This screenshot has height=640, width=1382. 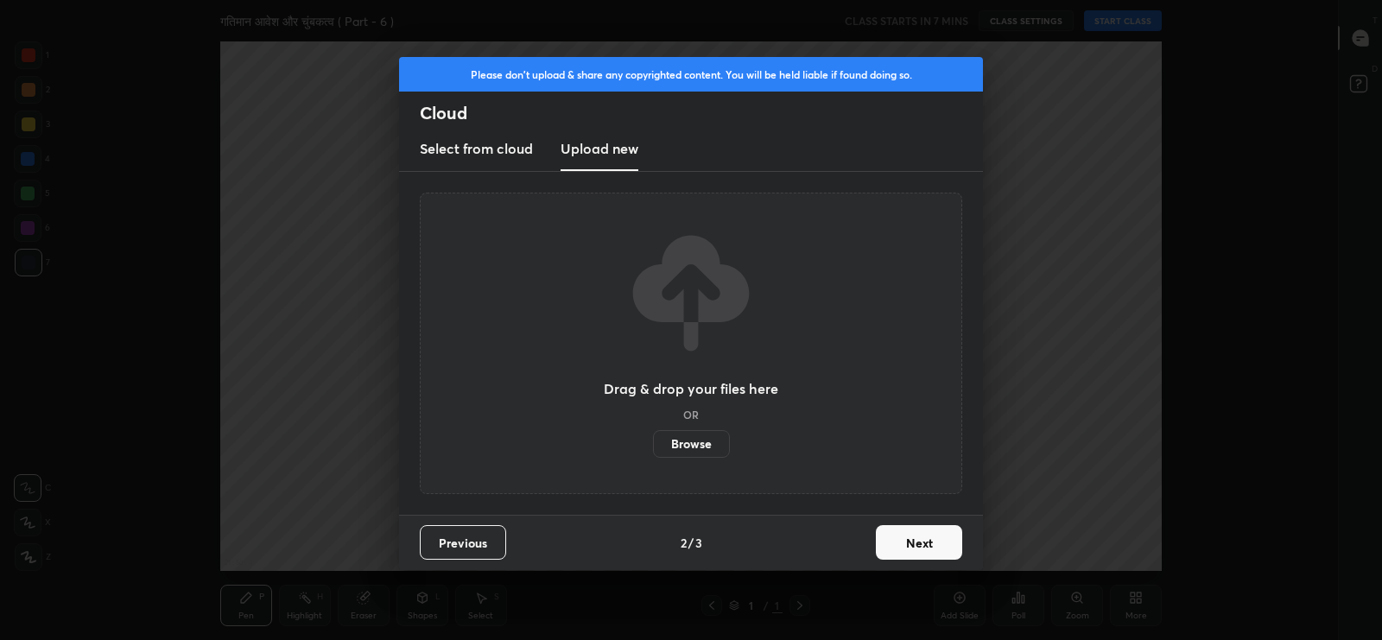 What do you see at coordinates (691, 389) in the screenshot?
I see `h3: Drag & drop your files here` at bounding box center [691, 389].